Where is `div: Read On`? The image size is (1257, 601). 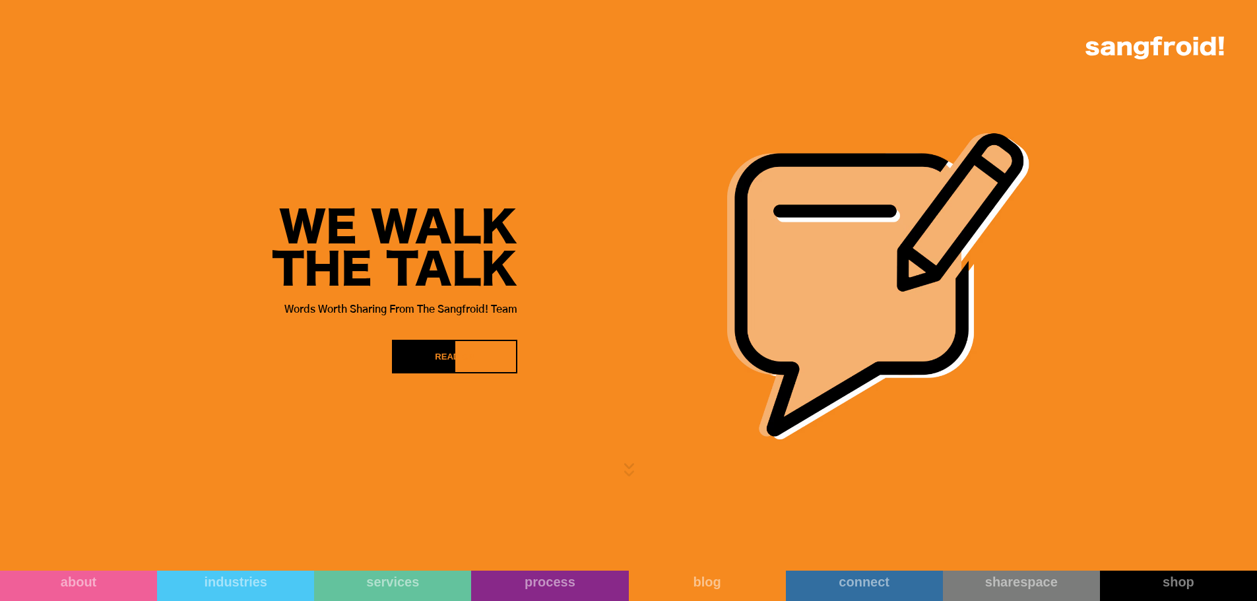 div: Read On is located at coordinates (455, 357).